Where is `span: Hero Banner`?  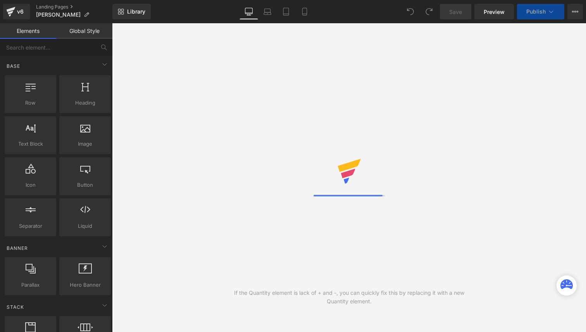 span: Hero Banner is located at coordinates (85, 285).